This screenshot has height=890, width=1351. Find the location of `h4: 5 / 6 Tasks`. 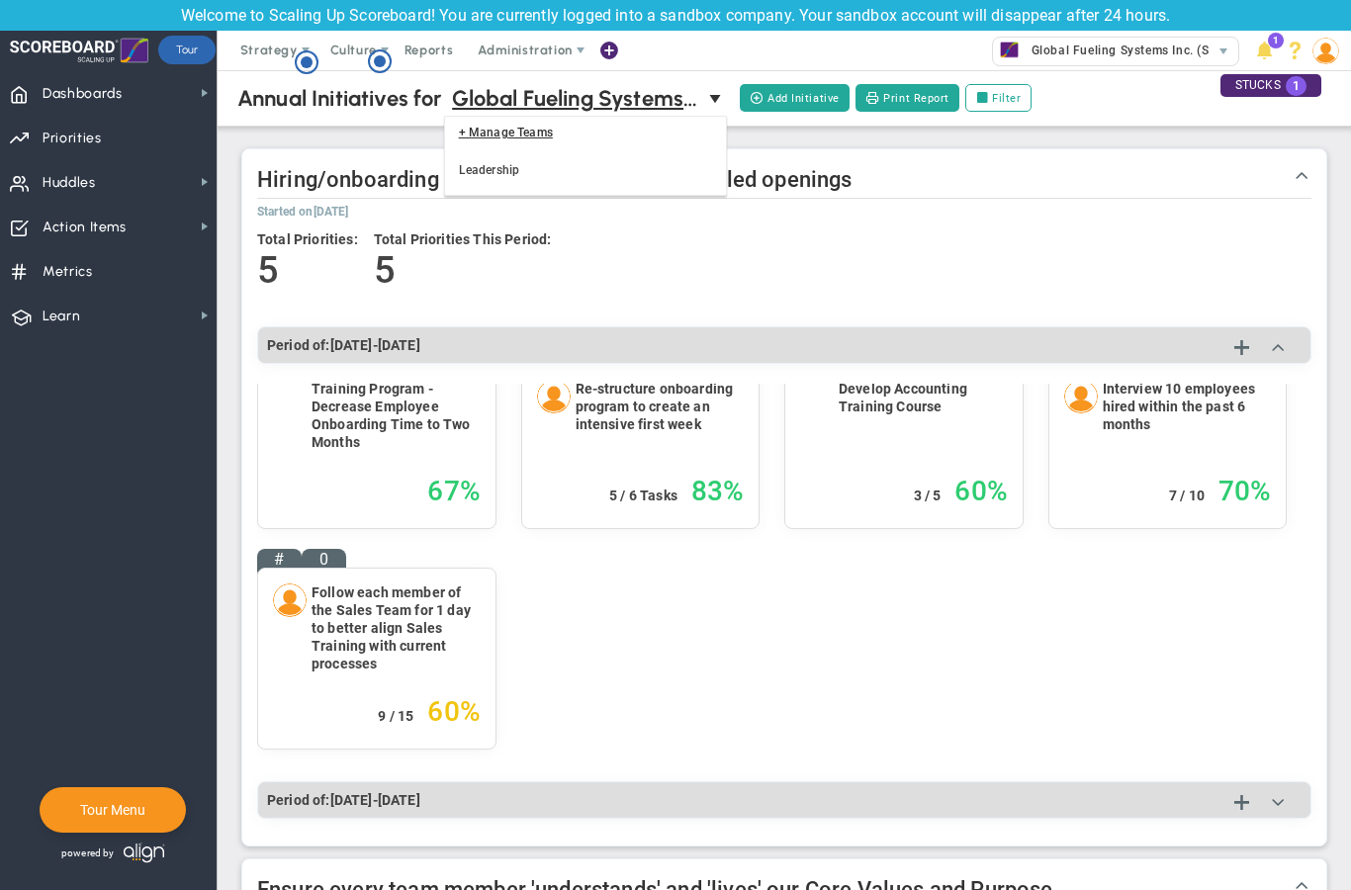

h4: 5 / 6 Tasks is located at coordinates (643, 495).